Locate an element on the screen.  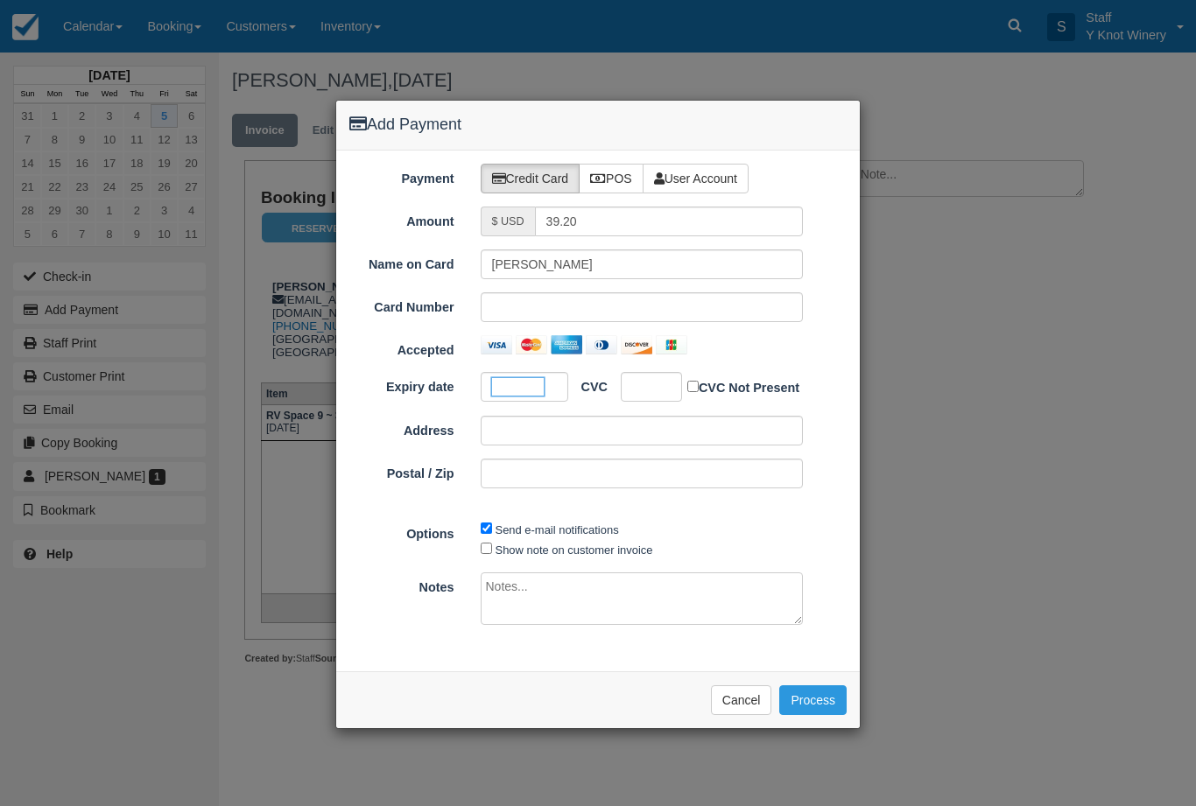
label: CVC is located at coordinates (587, 384).